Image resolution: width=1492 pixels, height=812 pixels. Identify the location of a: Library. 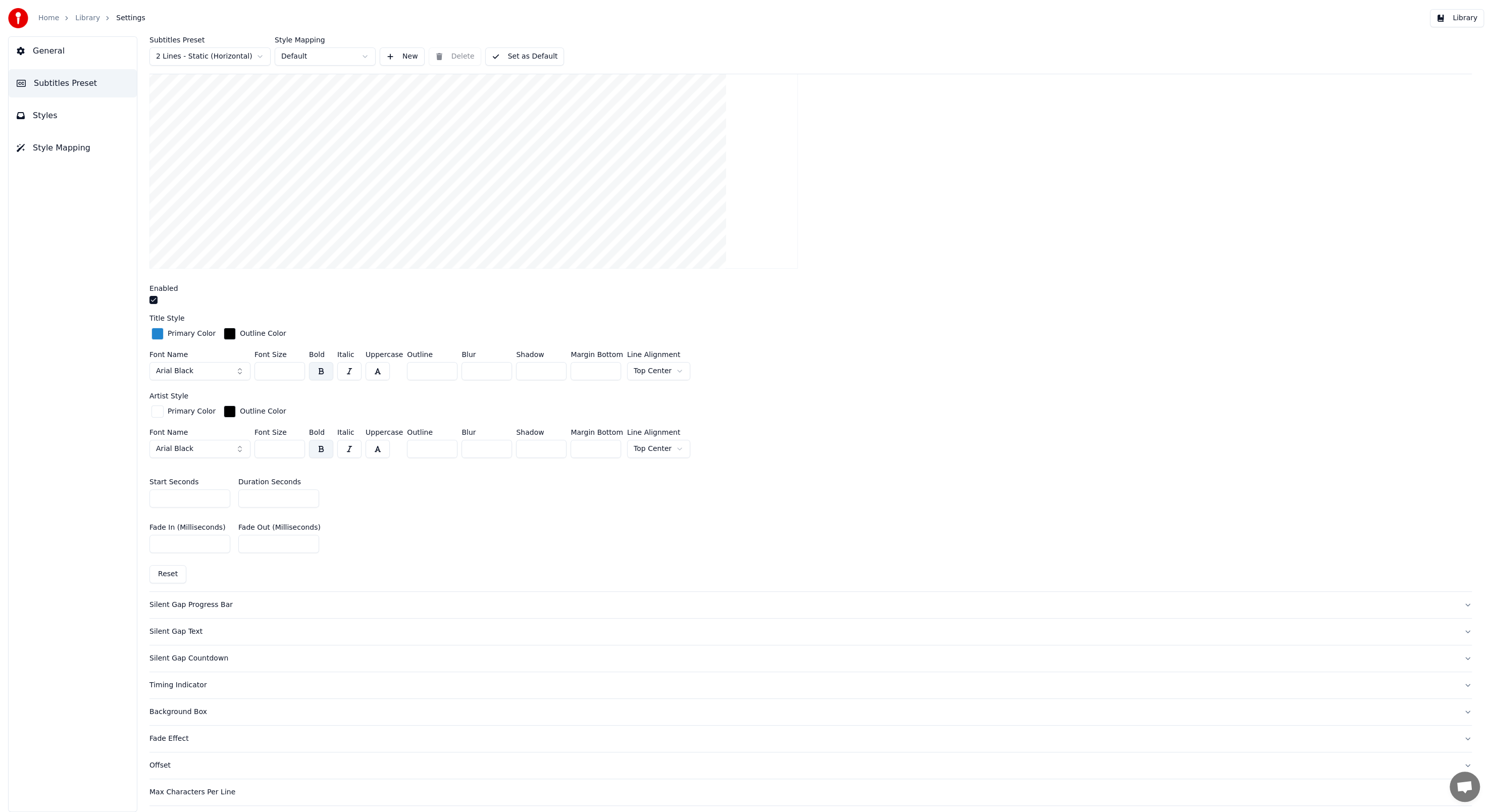
(87, 19).